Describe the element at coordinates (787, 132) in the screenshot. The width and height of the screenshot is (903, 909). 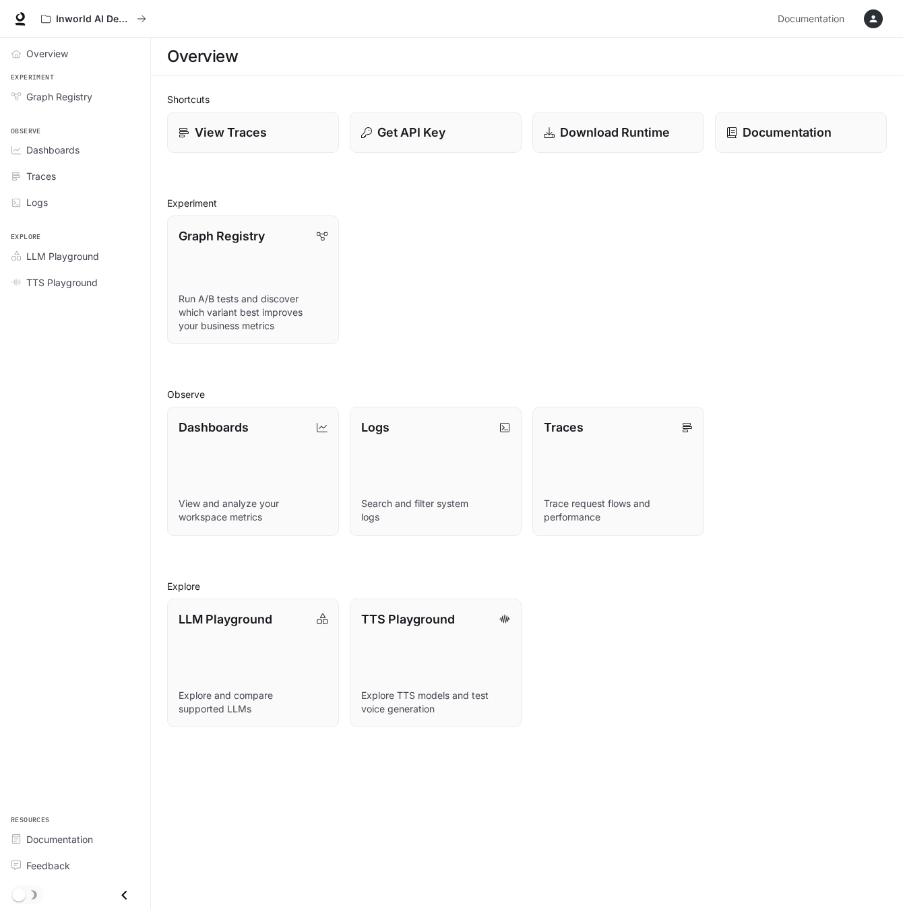
I see `p: Documentation` at that location.